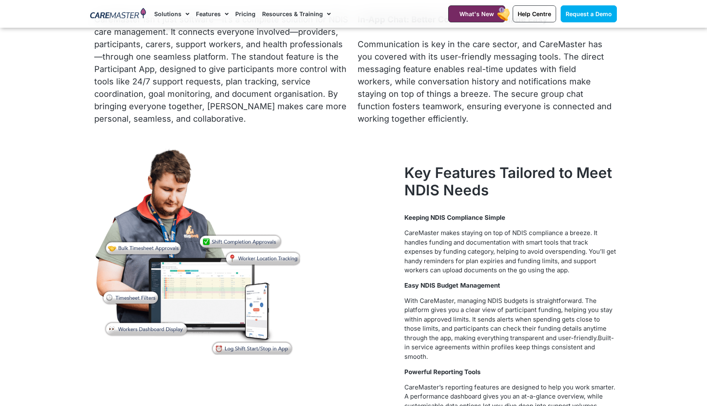 The width and height of the screenshot is (707, 406). I want to click on a: Request a Demo, so click(589, 14).